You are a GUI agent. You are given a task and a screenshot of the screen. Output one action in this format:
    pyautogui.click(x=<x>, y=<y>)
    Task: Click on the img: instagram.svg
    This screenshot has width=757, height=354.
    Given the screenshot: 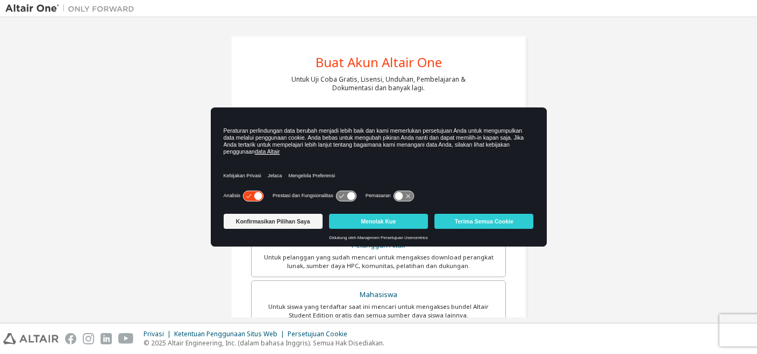 What is the action you would take?
    pyautogui.click(x=88, y=339)
    